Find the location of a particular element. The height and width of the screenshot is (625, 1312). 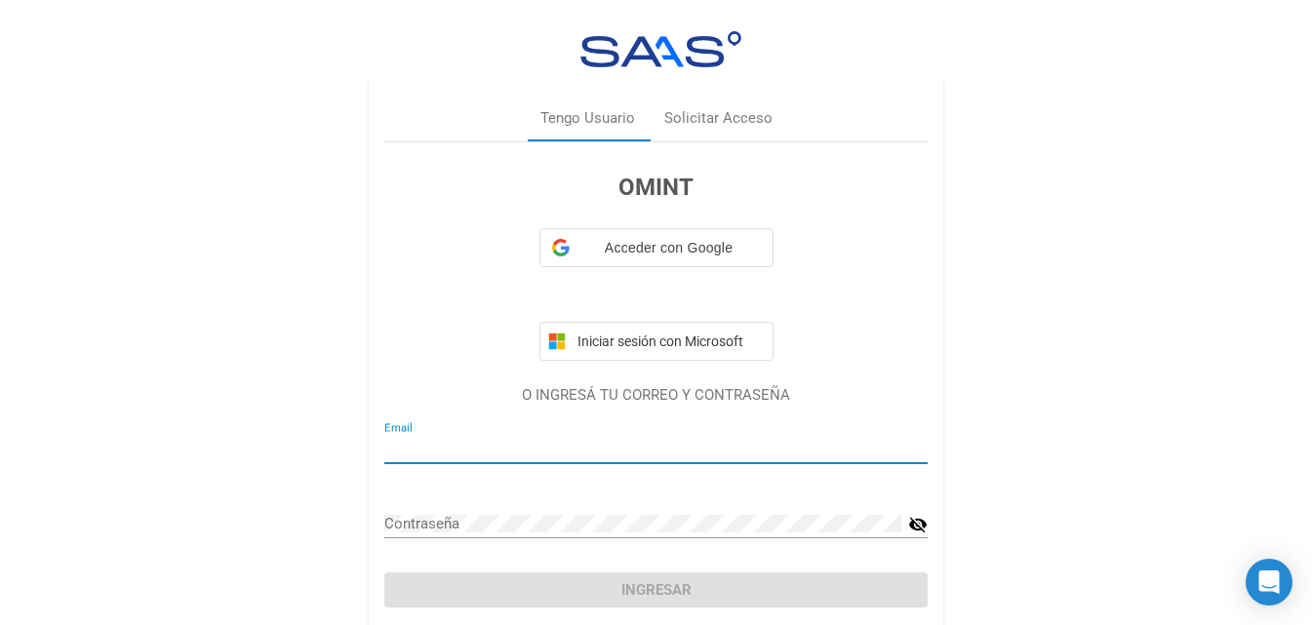

span: Acceder con Google is located at coordinates (669, 248).